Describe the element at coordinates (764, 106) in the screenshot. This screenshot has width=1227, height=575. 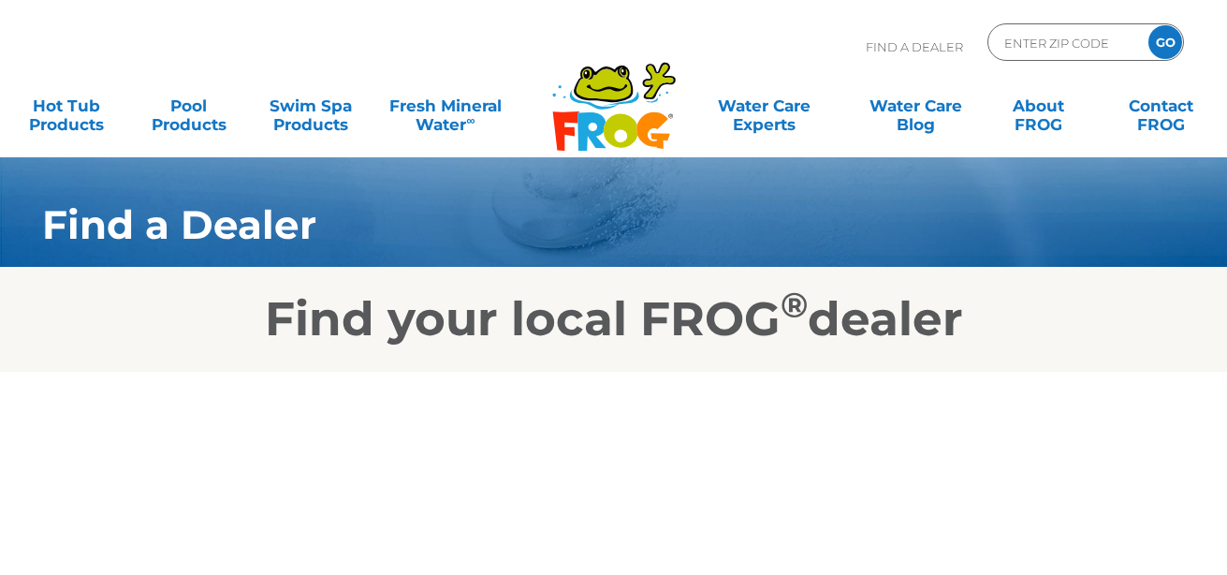
I see `a: Water CareExperts` at that location.